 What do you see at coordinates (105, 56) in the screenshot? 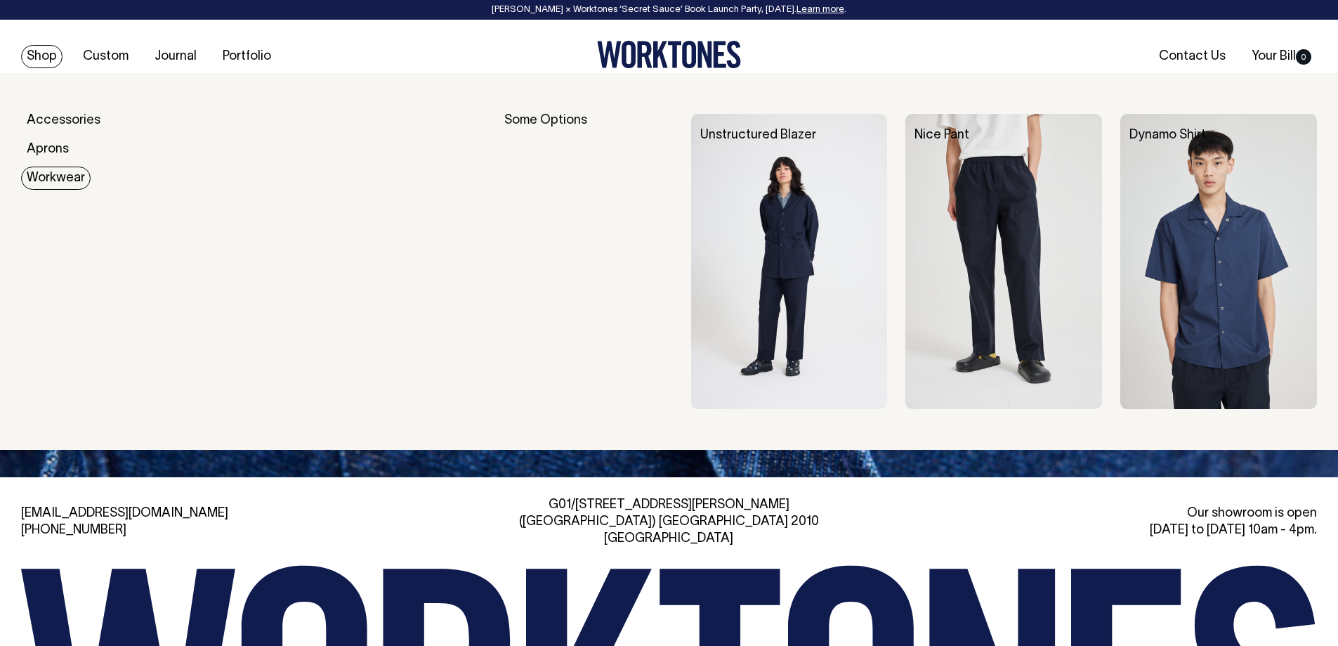
I see `a: Custom` at bounding box center [105, 56].